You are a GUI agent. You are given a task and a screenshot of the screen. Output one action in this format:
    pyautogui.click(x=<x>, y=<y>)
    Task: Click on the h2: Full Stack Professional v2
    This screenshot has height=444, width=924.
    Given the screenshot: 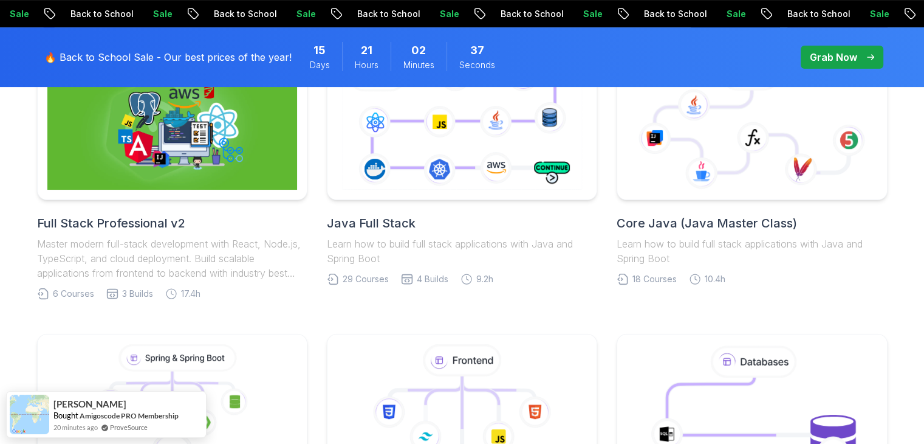 What is the action you would take?
    pyautogui.click(x=172, y=223)
    